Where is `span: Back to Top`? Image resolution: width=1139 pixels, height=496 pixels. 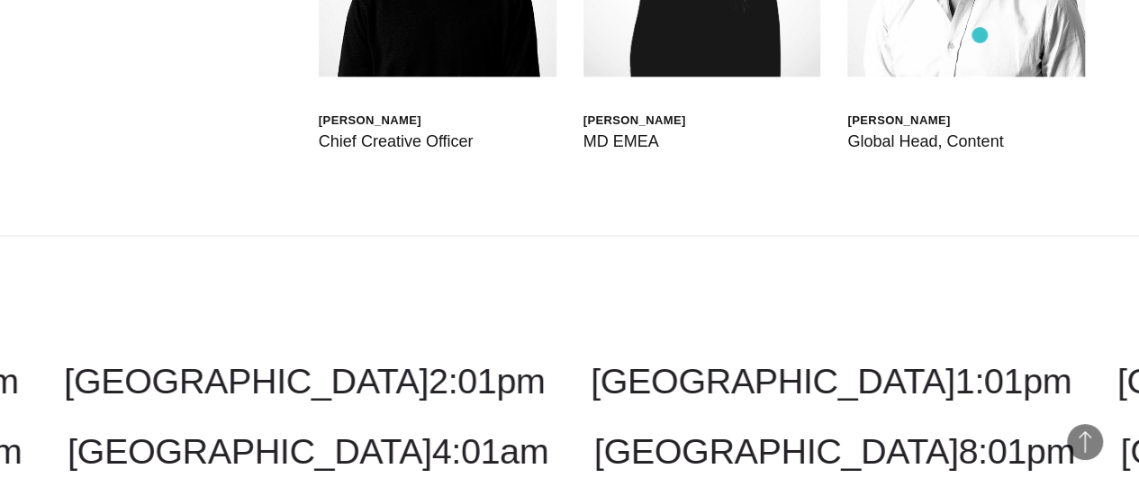 span: Back to Top is located at coordinates (1085, 442).